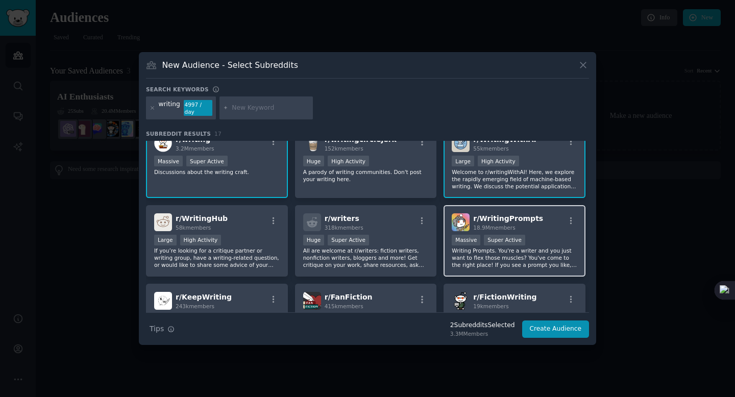  Describe the element at coordinates (342, 218) in the screenshot. I see `span: r/ writers` at that location.